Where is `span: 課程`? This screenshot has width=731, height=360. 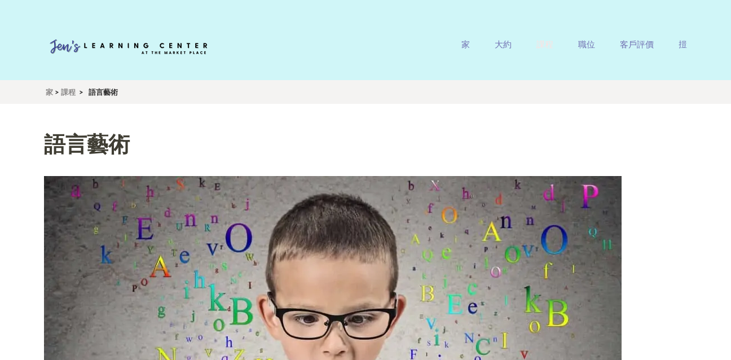
span: 課程 is located at coordinates (68, 92).